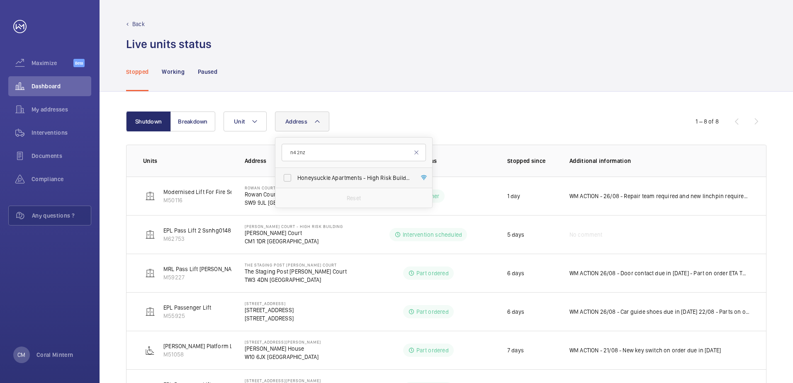  I want to click on button: Address, so click(302, 122).